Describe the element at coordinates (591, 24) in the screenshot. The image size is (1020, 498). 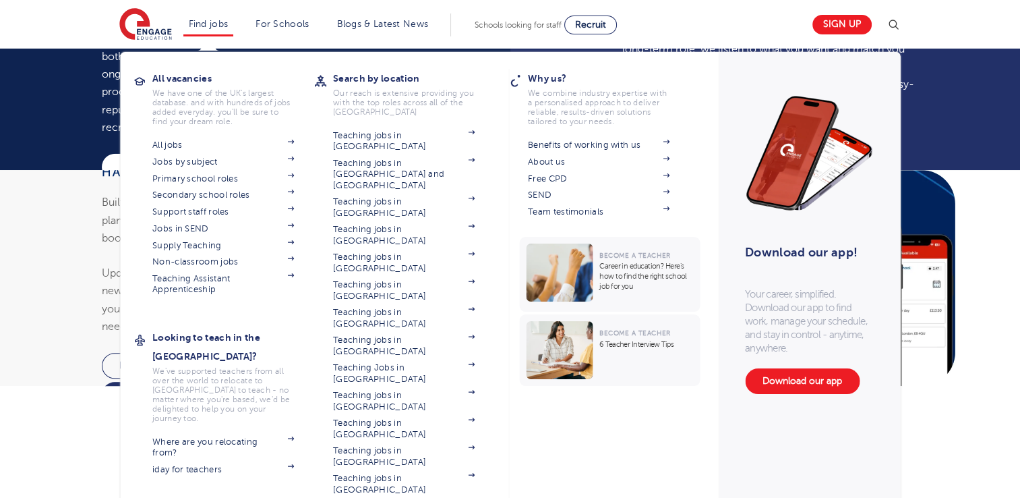
I see `span: Recruit` at that location.